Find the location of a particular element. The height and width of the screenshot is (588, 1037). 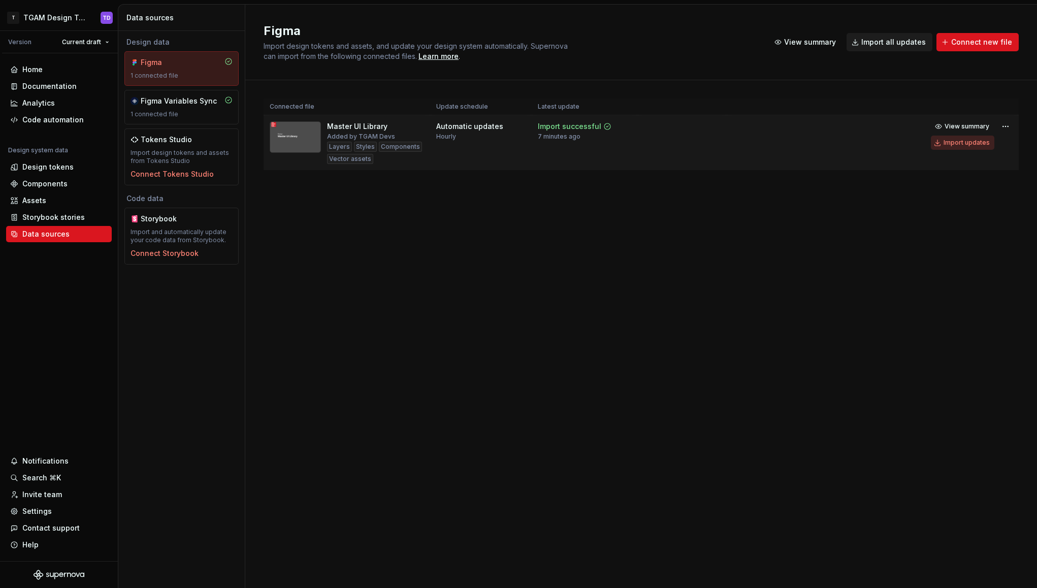

th: Connected file is located at coordinates (347, 107).